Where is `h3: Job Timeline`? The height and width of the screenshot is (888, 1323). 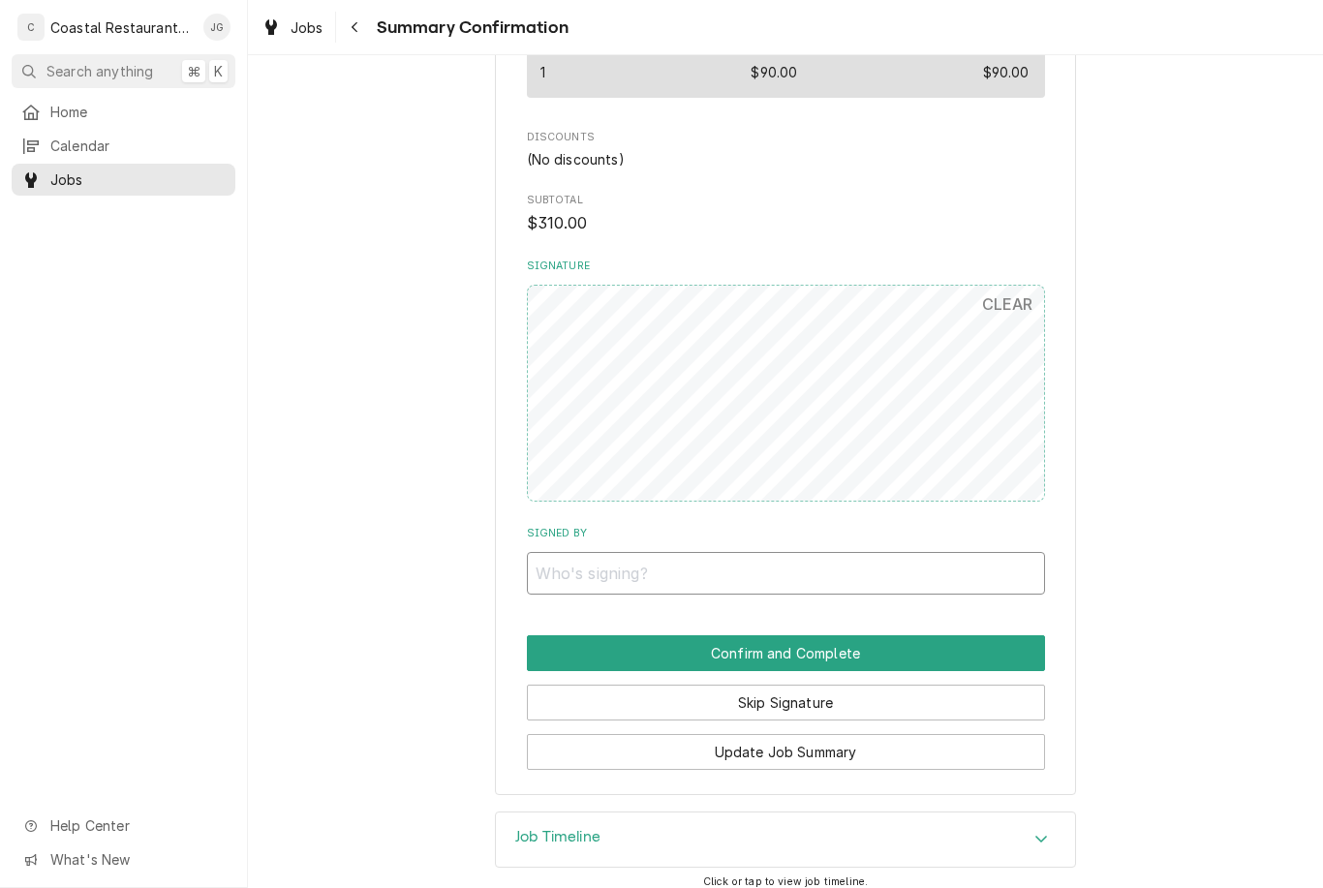 h3: Job Timeline is located at coordinates (558, 836).